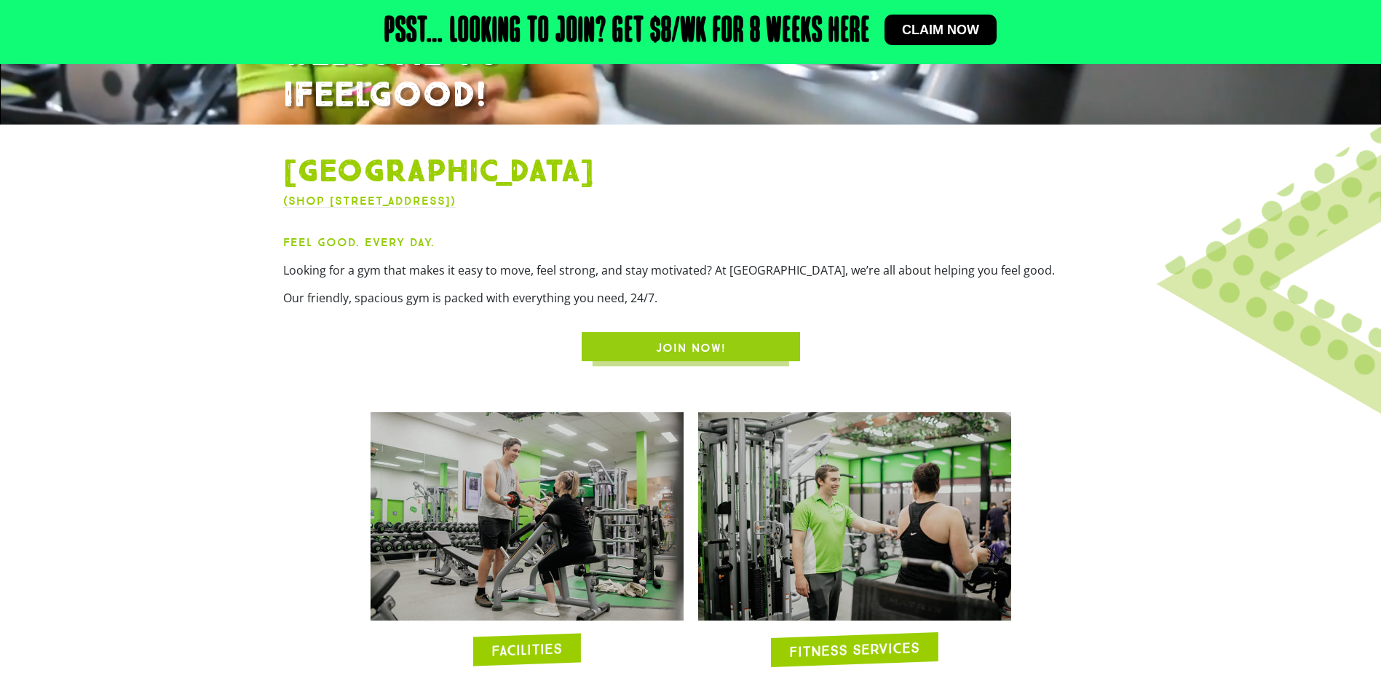 This screenshot has height=673, width=1381. Describe the element at coordinates (627, 32) in the screenshot. I see `h2: Psst… Looking to join? Get $8/wk for 8 weeks here` at that location.